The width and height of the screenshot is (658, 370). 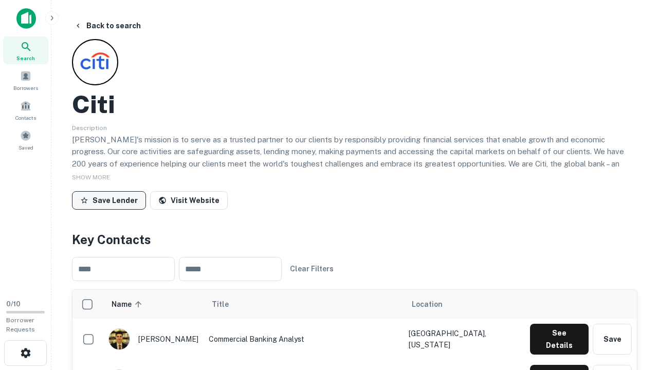 I want to click on button: Back to search, so click(x=107, y=26).